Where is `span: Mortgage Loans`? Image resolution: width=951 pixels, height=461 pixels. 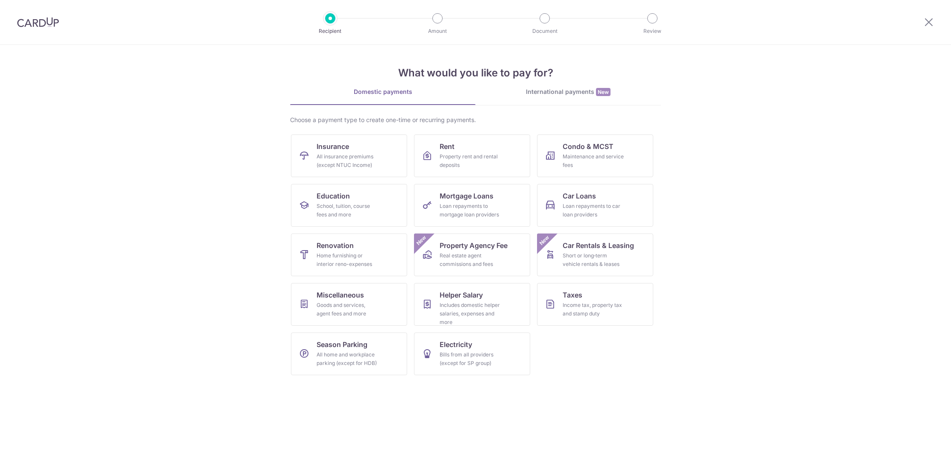
span: Mortgage Loans is located at coordinates (466, 196).